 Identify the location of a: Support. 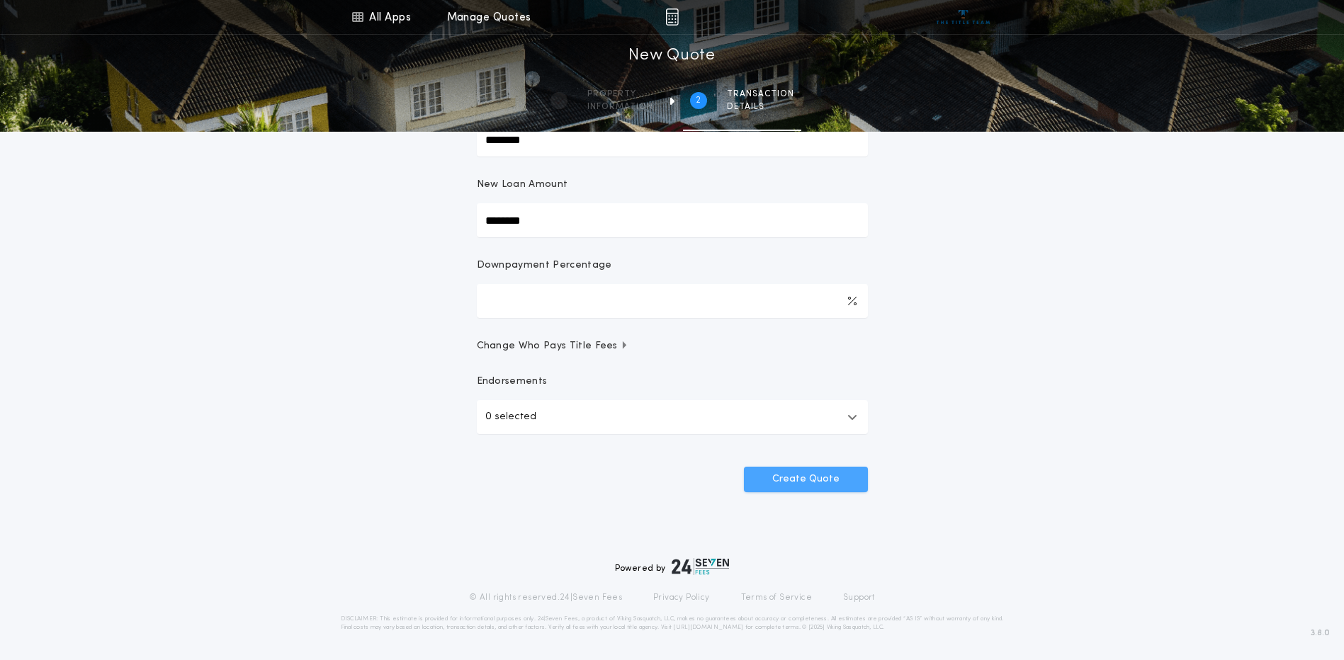
(859, 598).